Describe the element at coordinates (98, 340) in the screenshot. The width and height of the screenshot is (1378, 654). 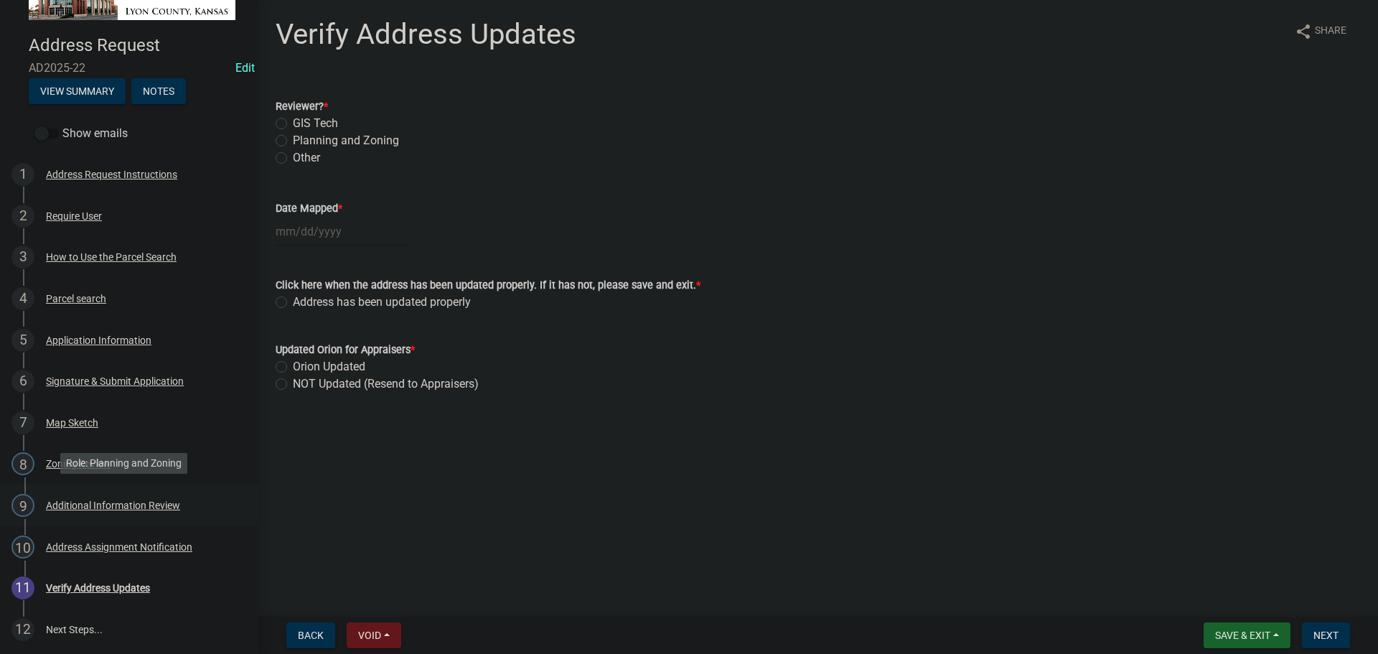
I see `div: Application Information` at that location.